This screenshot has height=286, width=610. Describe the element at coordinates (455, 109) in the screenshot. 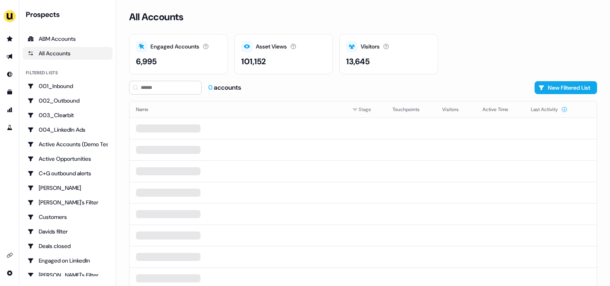

I see `button: Visitors` at that location.